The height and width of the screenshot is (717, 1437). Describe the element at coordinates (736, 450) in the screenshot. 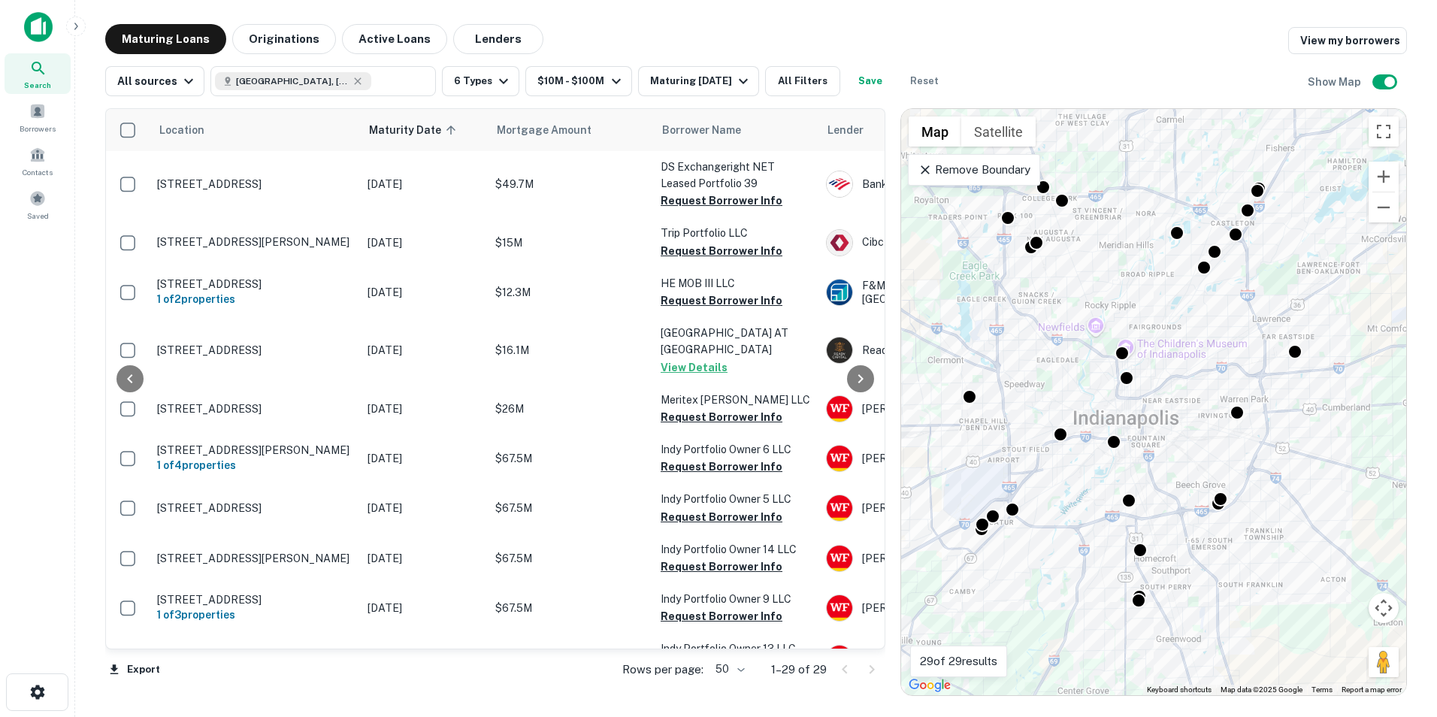

I see `p: Indy Portfolio Owner 6 LLC` at that location.